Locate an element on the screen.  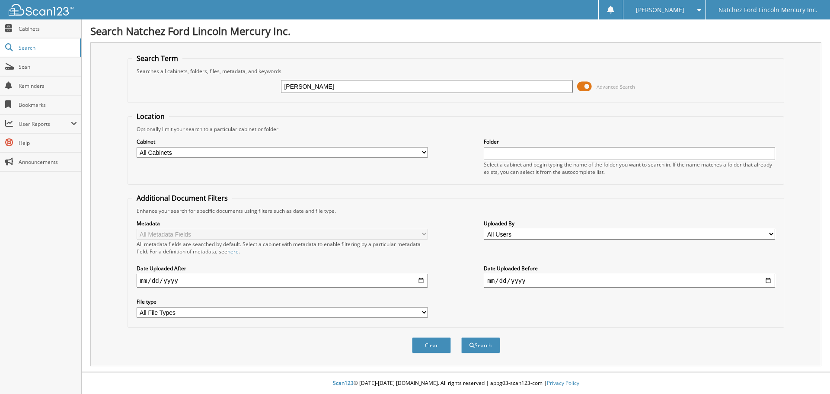
span: Advanced Search is located at coordinates (615, 86).